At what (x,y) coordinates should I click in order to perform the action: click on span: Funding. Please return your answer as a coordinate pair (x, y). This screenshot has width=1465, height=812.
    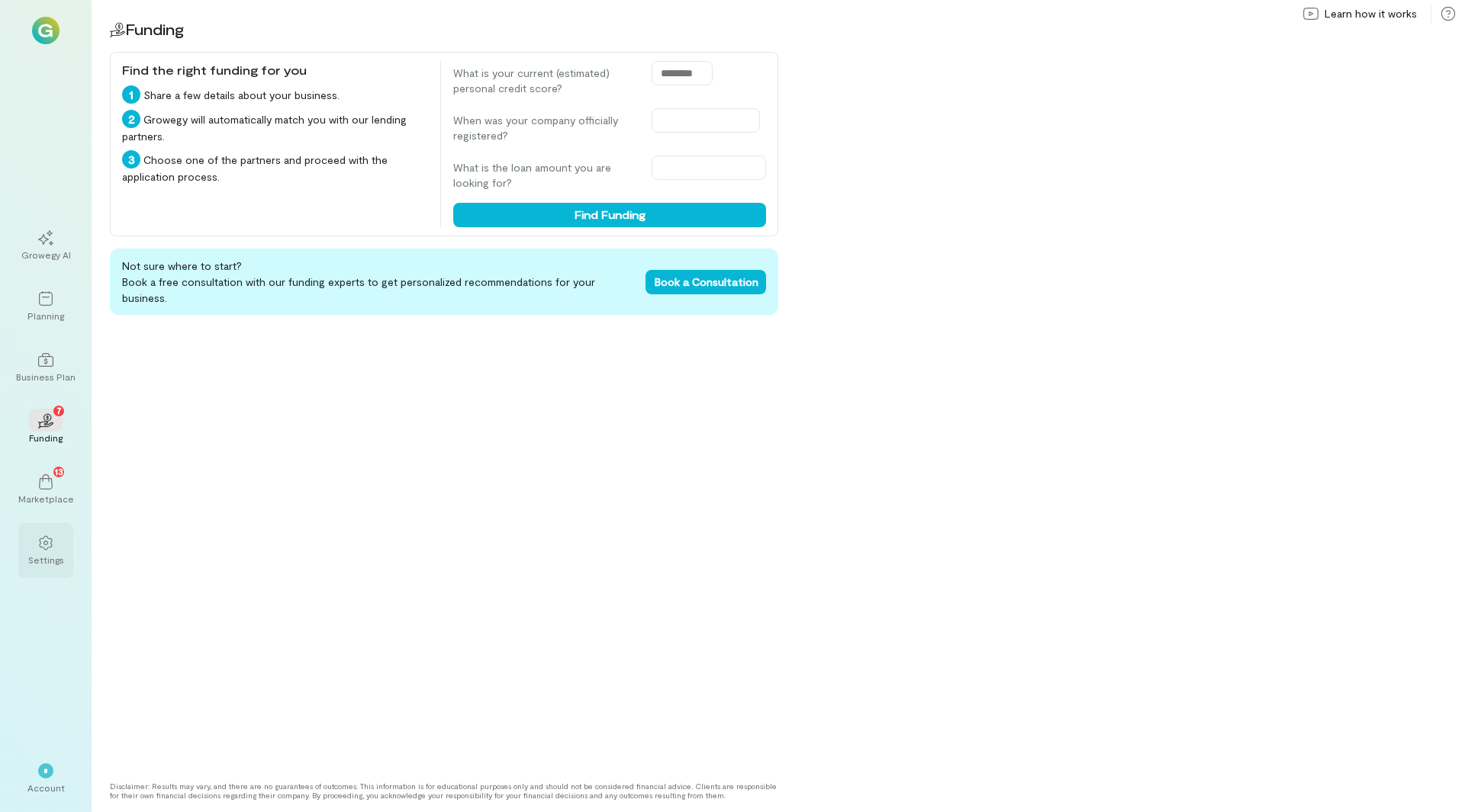
    Looking at the image, I should click on (154, 29).